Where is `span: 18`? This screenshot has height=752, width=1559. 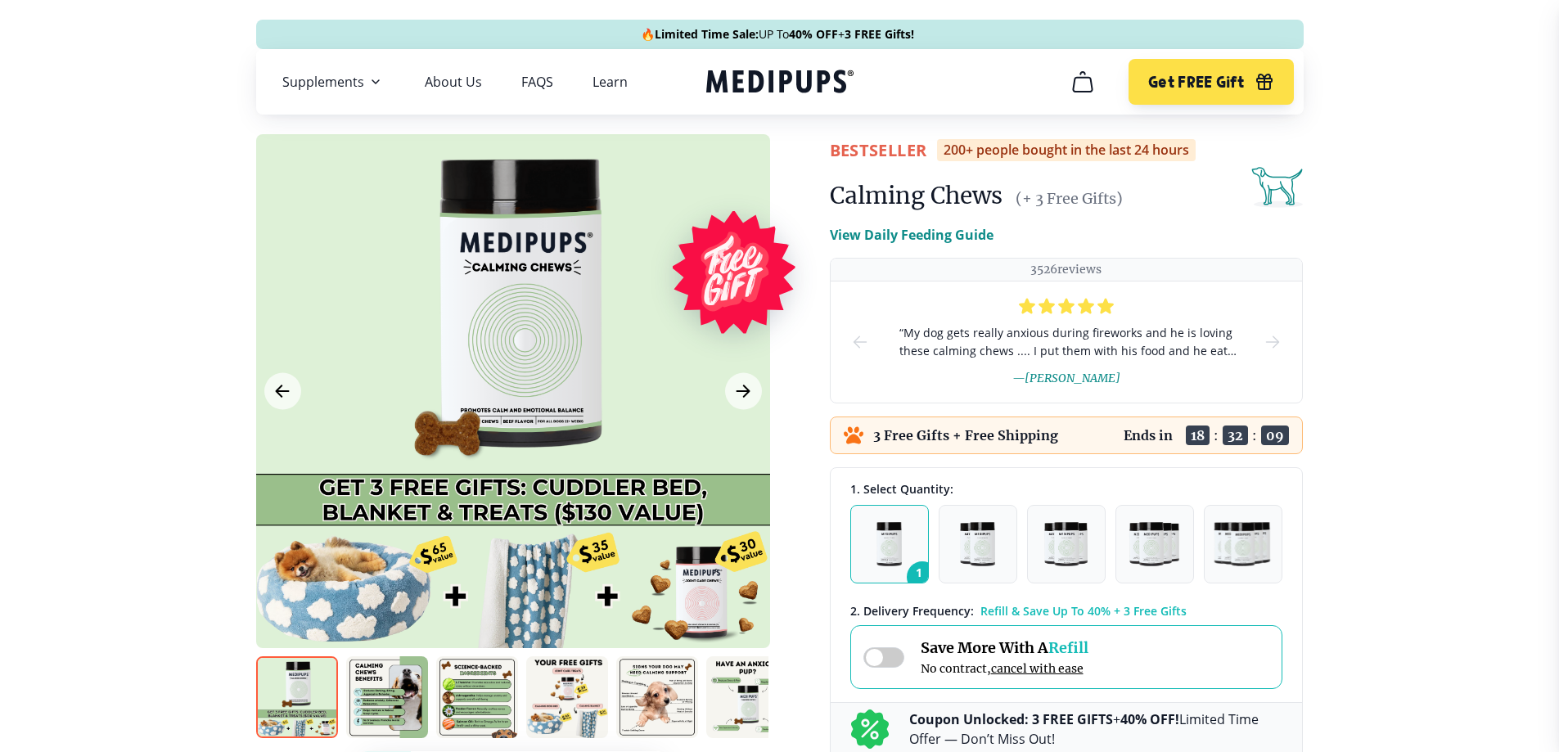 span: 18 is located at coordinates (1197, 435).